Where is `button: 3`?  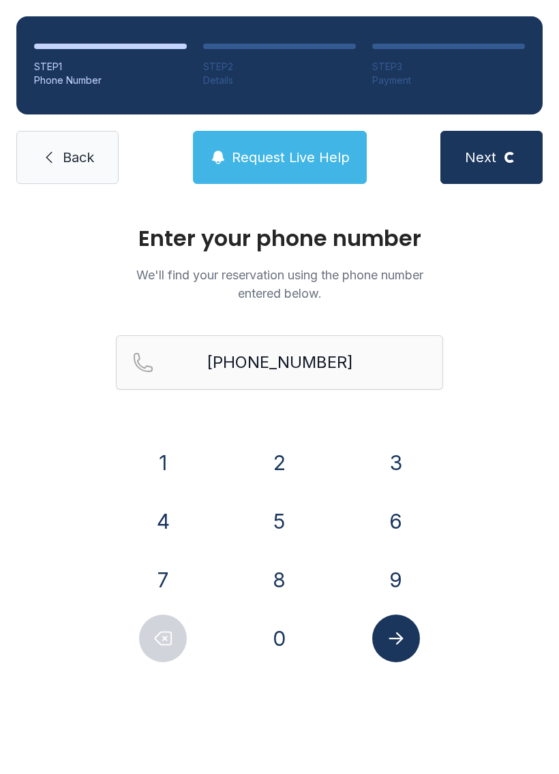
button: 3 is located at coordinates (396, 462).